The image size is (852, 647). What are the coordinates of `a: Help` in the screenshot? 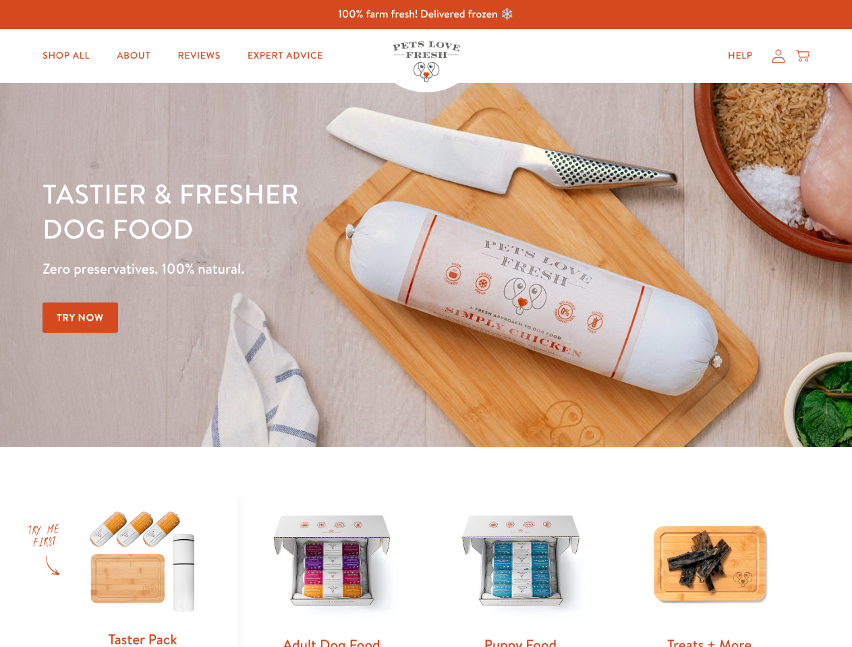 It's located at (740, 56).